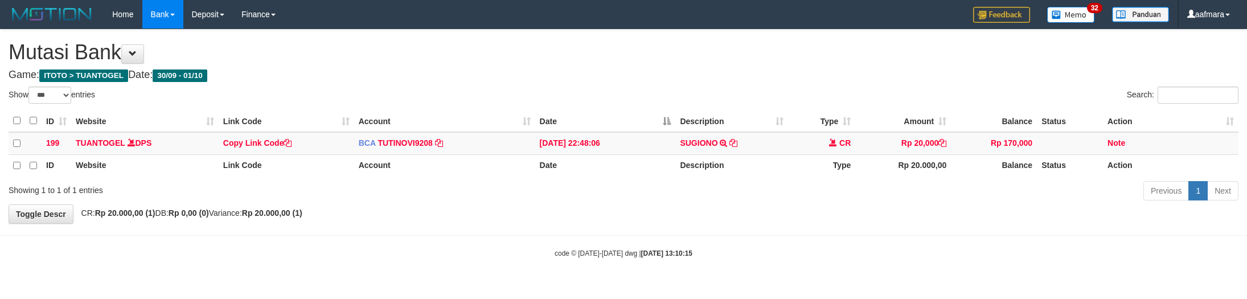 Image resolution: width=1247 pixels, height=299 pixels. What do you see at coordinates (624, 75) in the screenshot?
I see `h4: Game: Date:` at bounding box center [624, 75].